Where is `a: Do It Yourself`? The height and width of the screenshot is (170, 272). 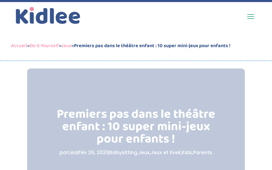
a: Do It Yourself is located at coordinates (44, 46).